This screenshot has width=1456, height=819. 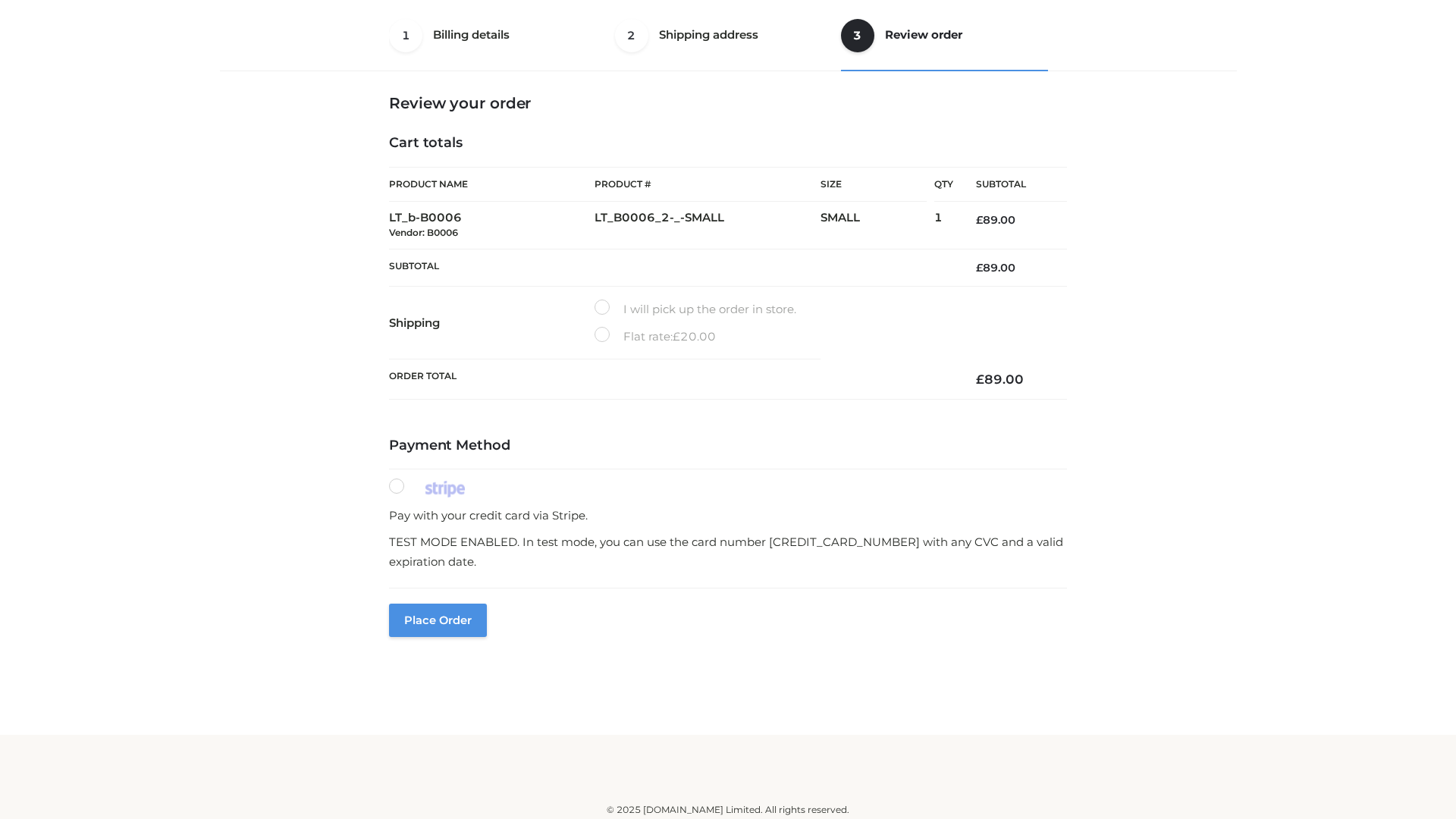 I want to click on label: Flat rate:, so click(x=655, y=337).